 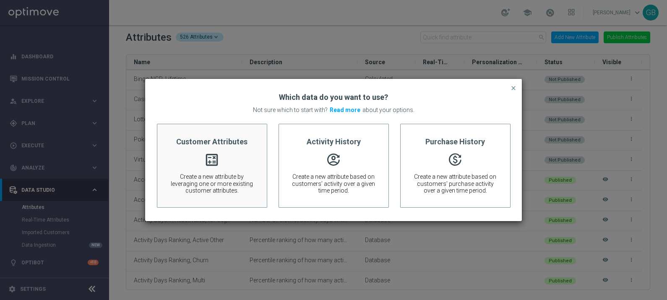 I want to click on span: Customer Attributes, so click(x=212, y=142).